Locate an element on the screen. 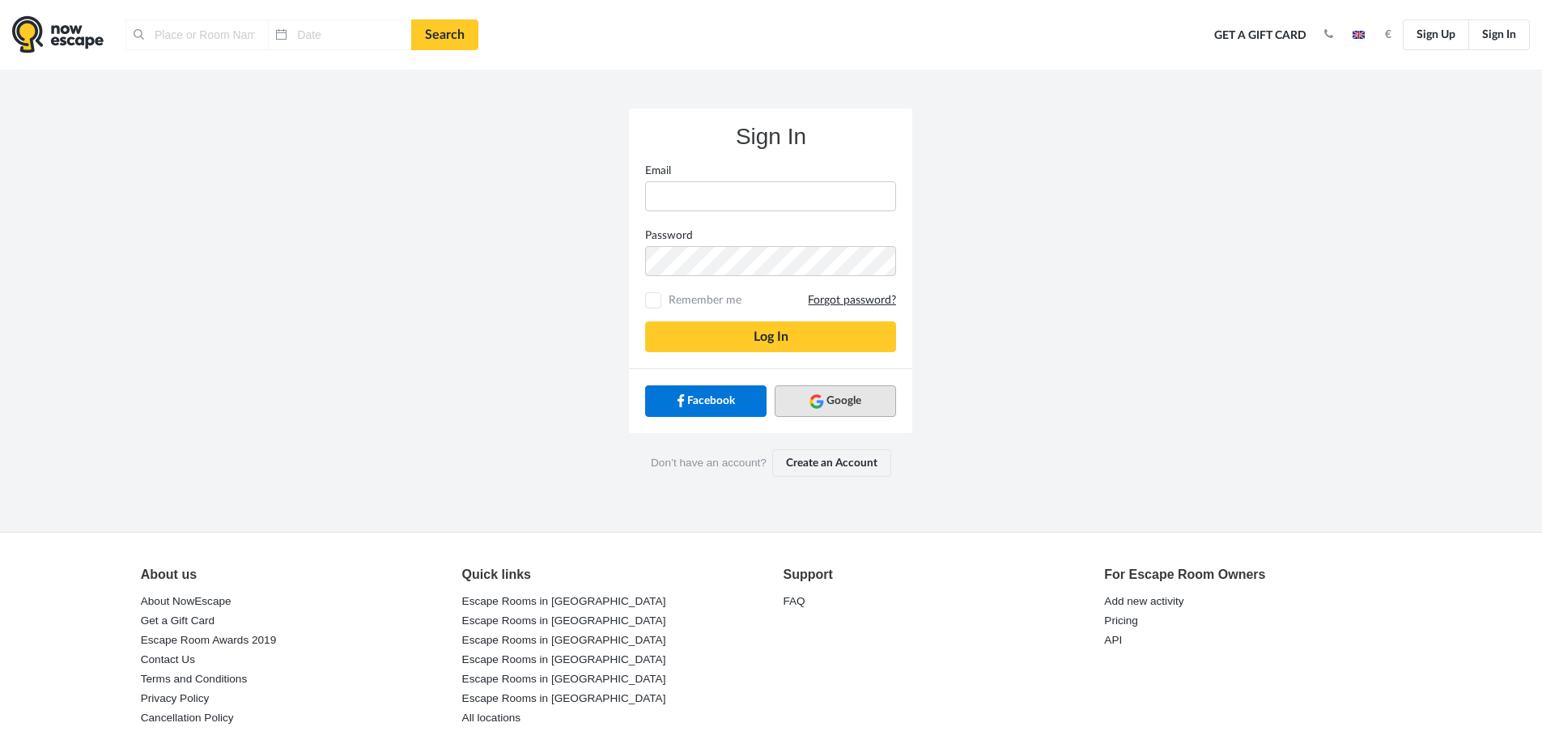 The width and height of the screenshot is (1542, 744). input: Place or Room Name is located at coordinates (197, 35).